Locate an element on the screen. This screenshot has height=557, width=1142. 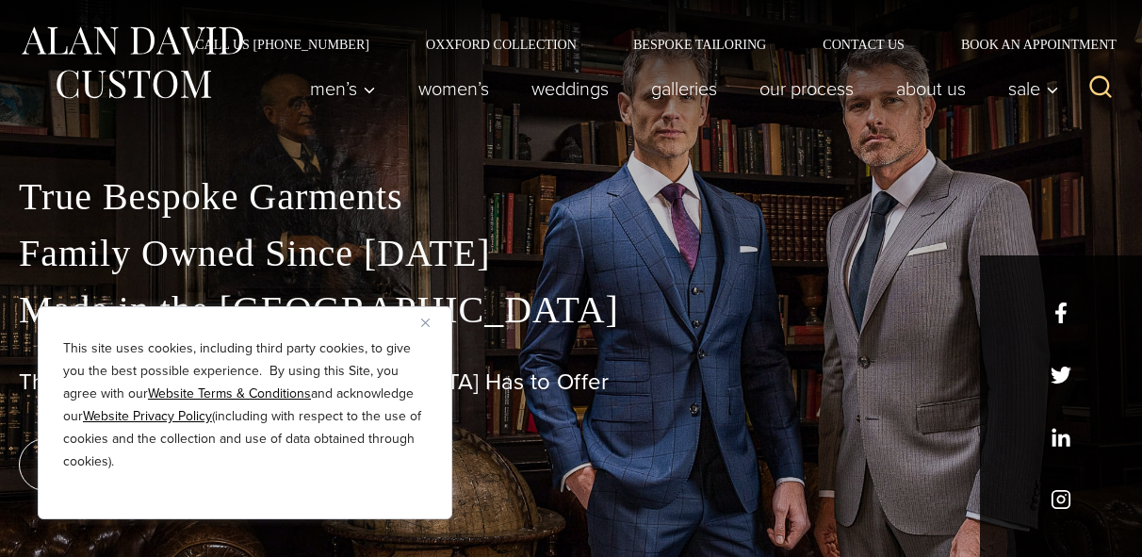
a: Bespoke Tailoring is located at coordinates (699, 44).